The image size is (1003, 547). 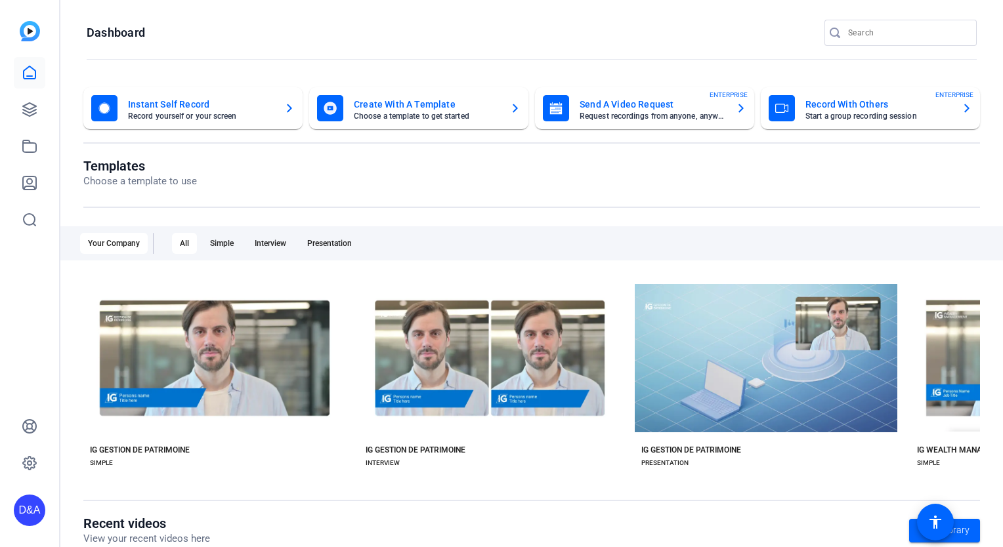 I want to click on mat-card-title: Record With Others, so click(x=878, y=104).